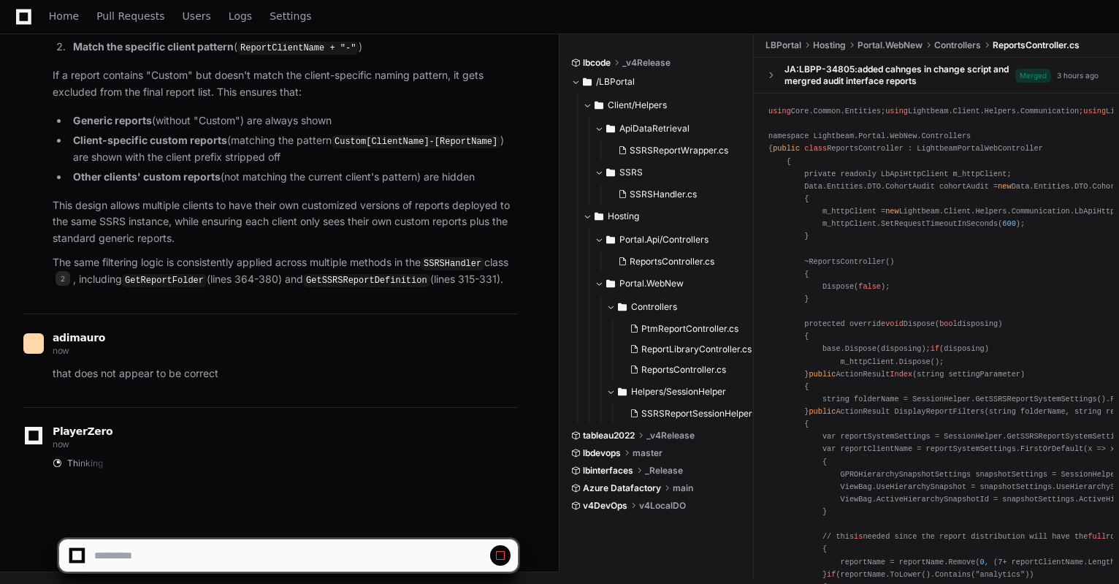 The height and width of the screenshot is (584, 1119). I want to click on span: PtmReportController.cs, so click(690, 329).